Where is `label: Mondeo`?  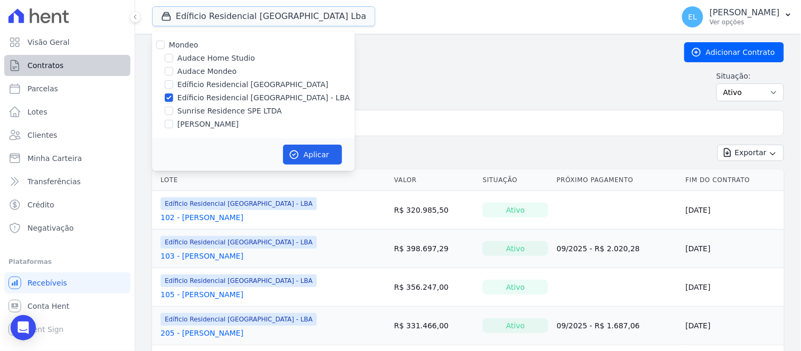 label: Mondeo is located at coordinates (184, 45).